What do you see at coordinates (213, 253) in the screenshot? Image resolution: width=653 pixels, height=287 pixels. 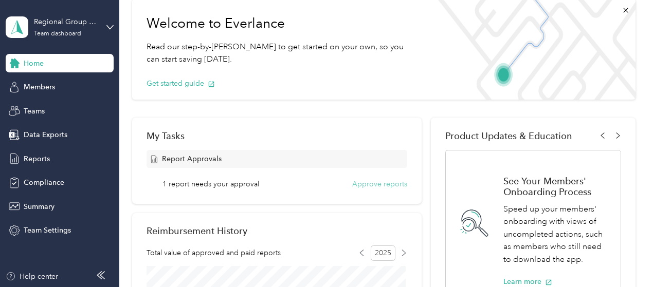 I see `span: Total value of approved and paid reports` at bounding box center [213, 253].